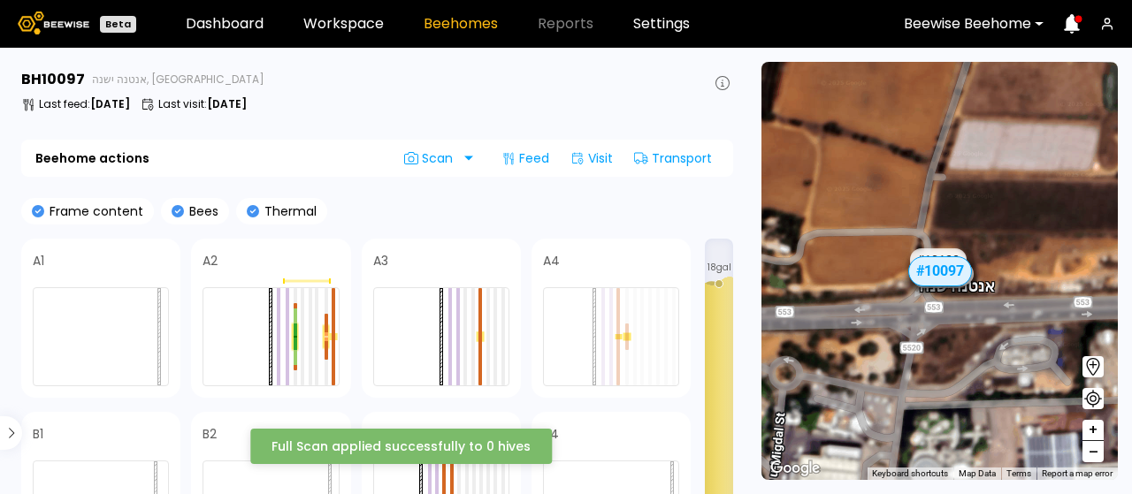 The image size is (1132, 494). I want to click on div: Transport, so click(673, 158).